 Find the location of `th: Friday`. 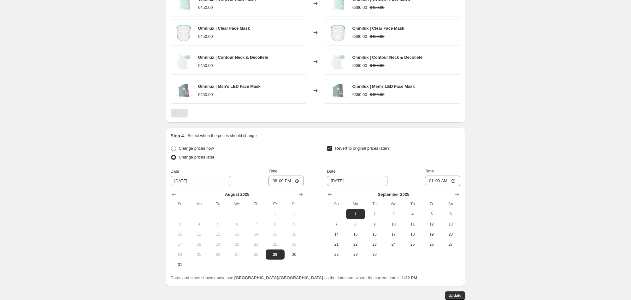

th: Friday is located at coordinates (275, 204).